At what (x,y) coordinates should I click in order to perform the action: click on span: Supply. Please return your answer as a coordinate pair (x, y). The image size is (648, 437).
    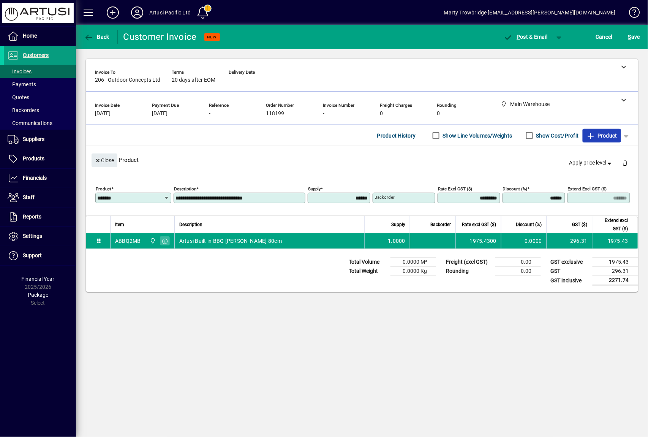
    Looking at the image, I should click on (398, 225).